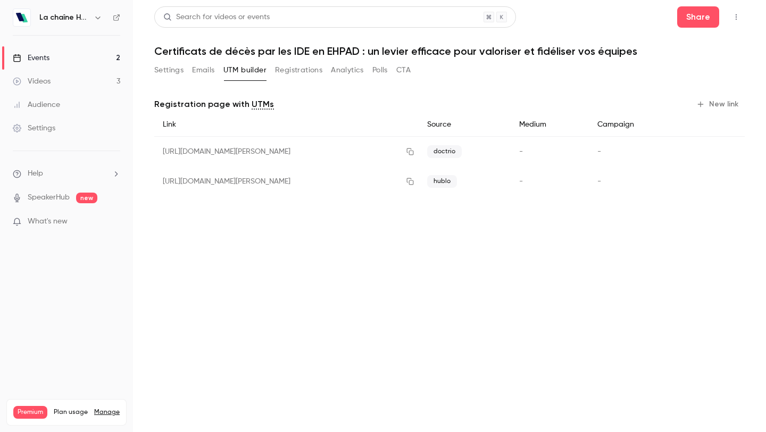 The image size is (766, 432). What do you see at coordinates (34, 128) in the screenshot?
I see `div: Settings` at bounding box center [34, 128].